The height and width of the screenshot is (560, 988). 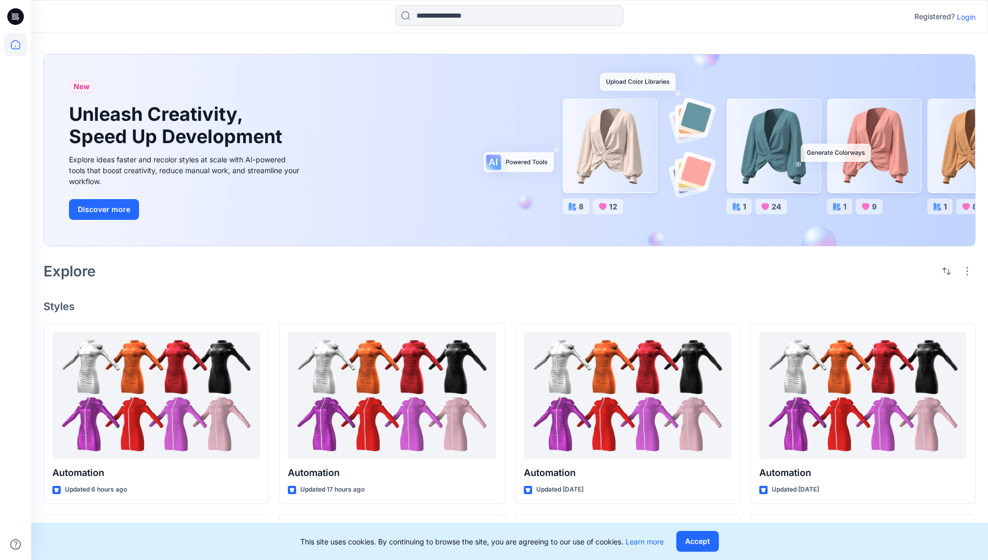 What do you see at coordinates (69, 271) in the screenshot?
I see `h2: Explore` at bounding box center [69, 271].